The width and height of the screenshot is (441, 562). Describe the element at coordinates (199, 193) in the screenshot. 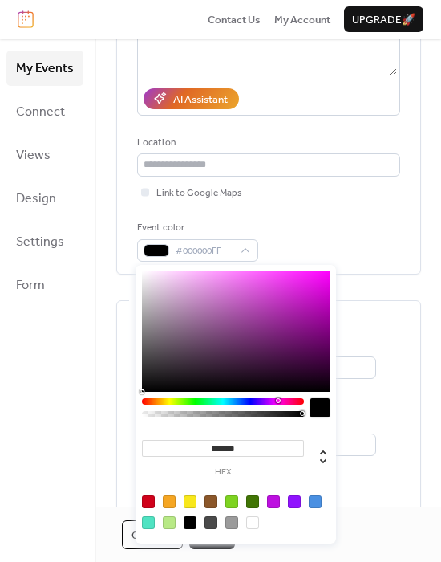

I see `span: Link to Google Maps` at that location.